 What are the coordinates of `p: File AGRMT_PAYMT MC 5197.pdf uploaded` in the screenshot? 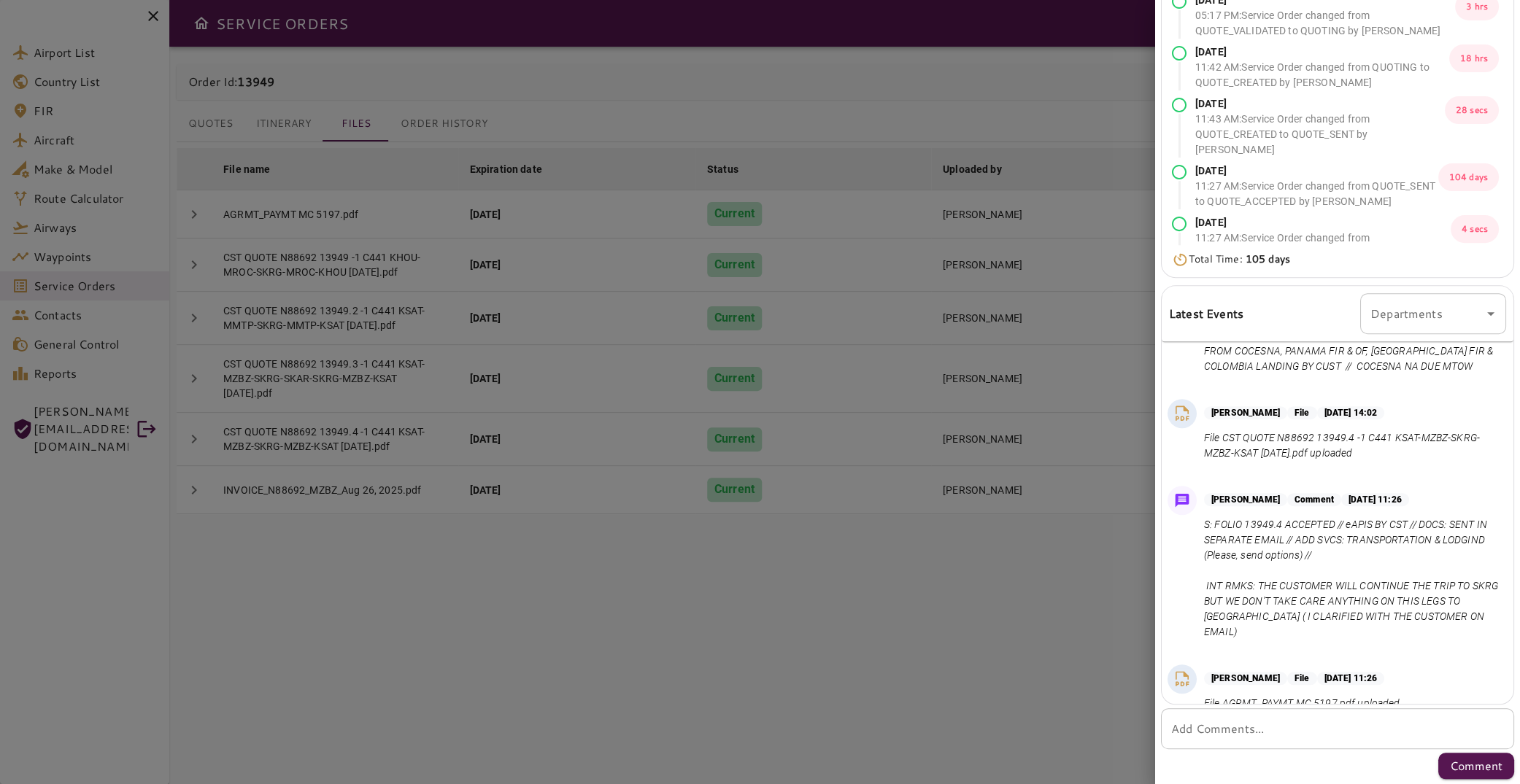 It's located at (1302, 704).